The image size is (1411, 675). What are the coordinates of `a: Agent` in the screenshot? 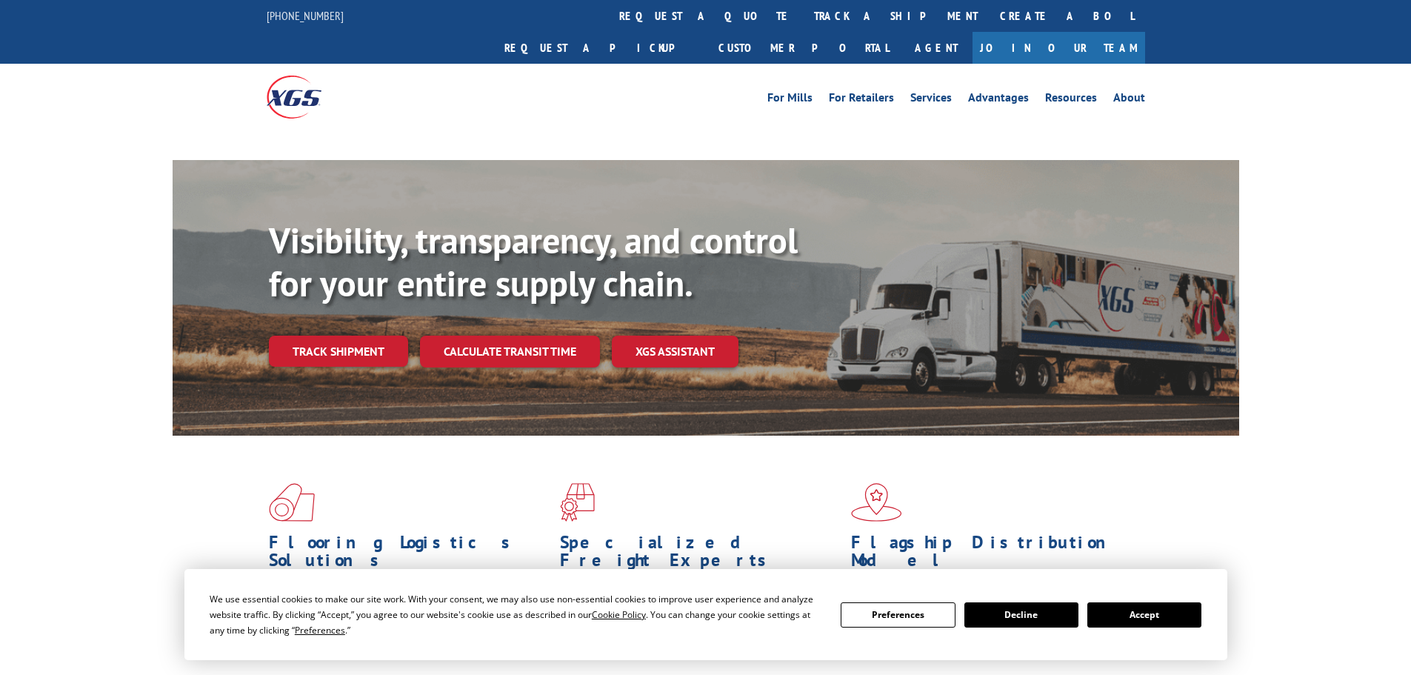 It's located at (936, 47).